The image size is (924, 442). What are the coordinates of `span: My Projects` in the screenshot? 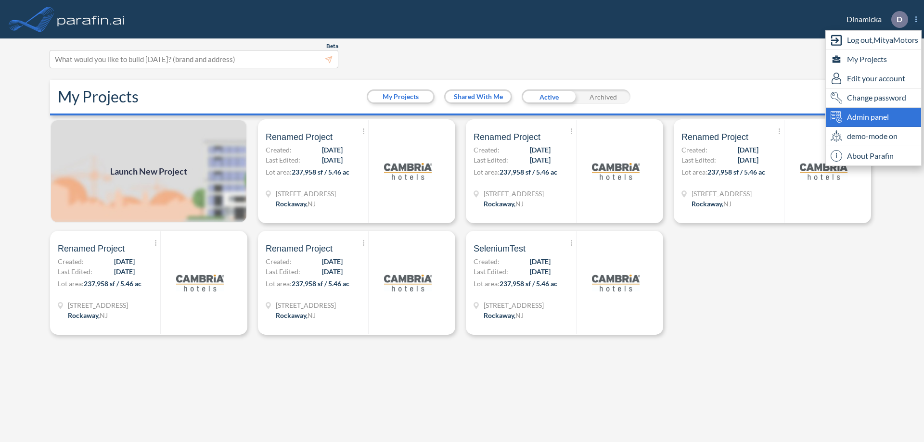 It's located at (866, 59).